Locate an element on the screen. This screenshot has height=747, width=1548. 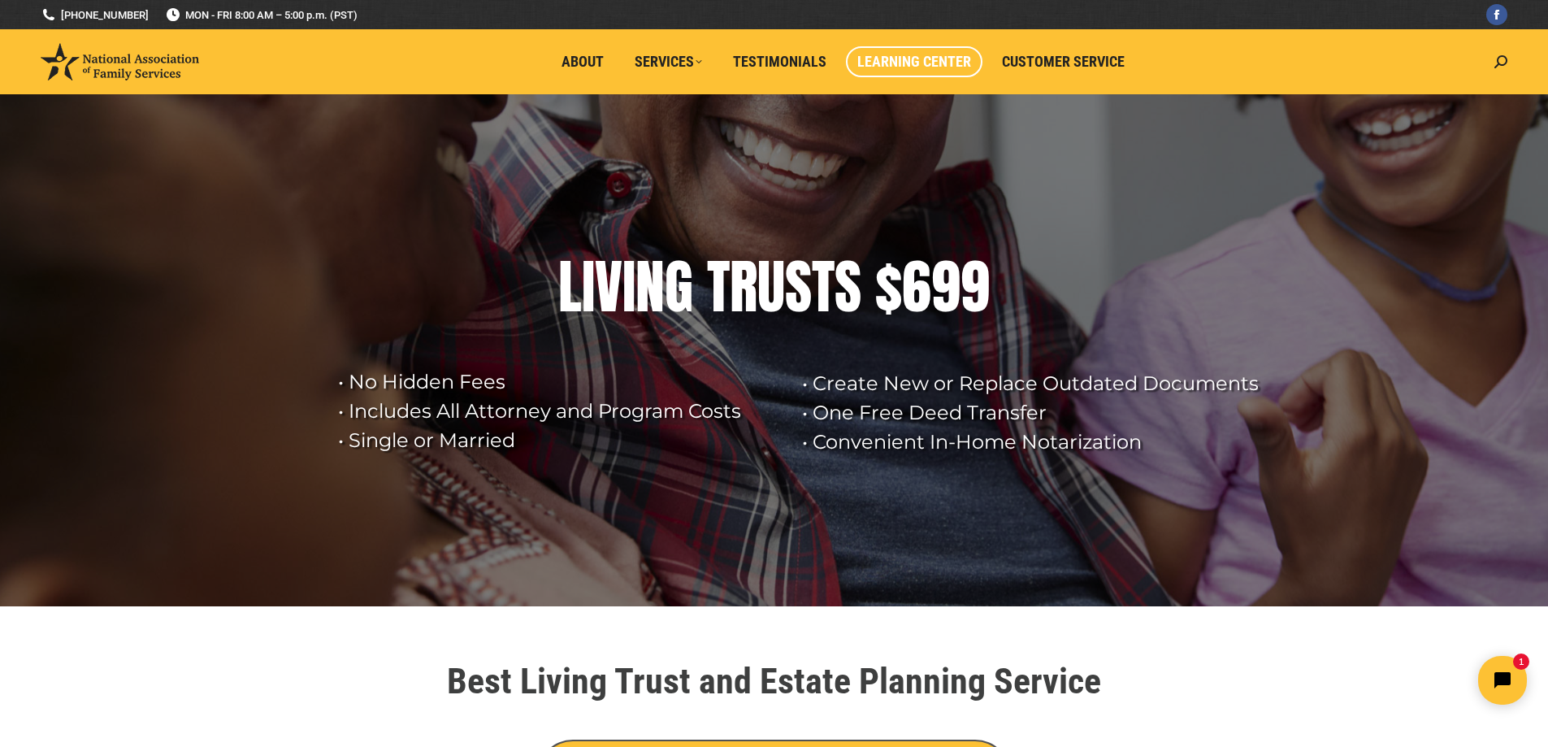
span: MON - FRI 8:00 AM – 5:00 p.m. (PST) is located at coordinates (261, 15).